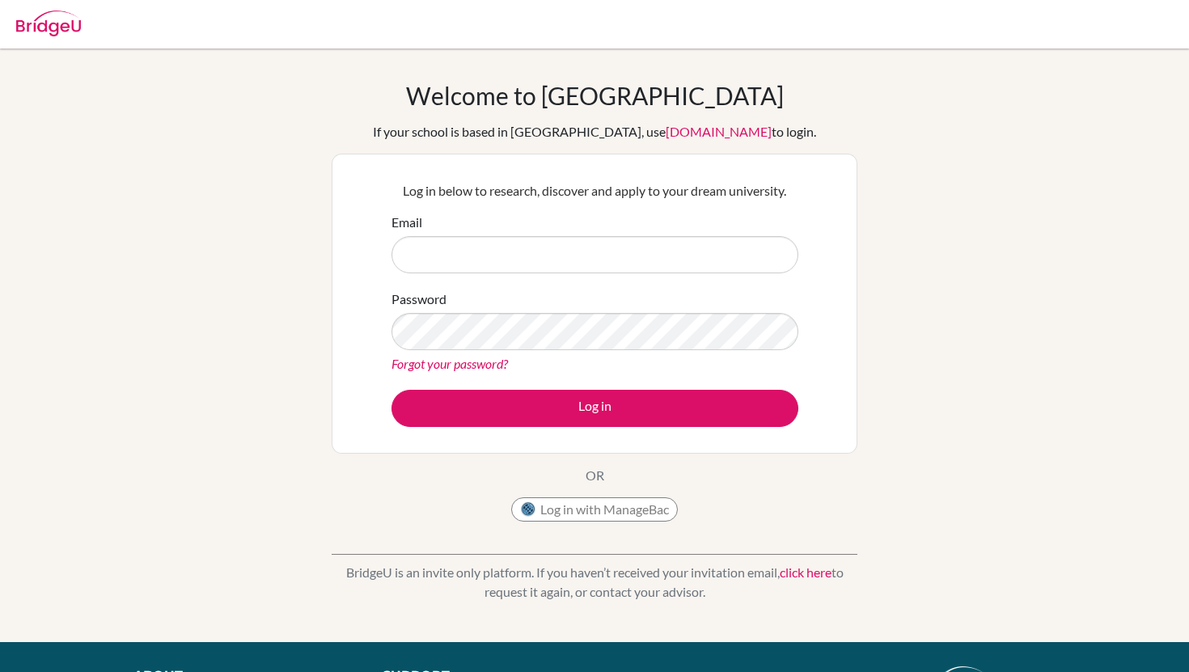 The width and height of the screenshot is (1189, 672). I want to click on img: Bridge-U, so click(49, 23).